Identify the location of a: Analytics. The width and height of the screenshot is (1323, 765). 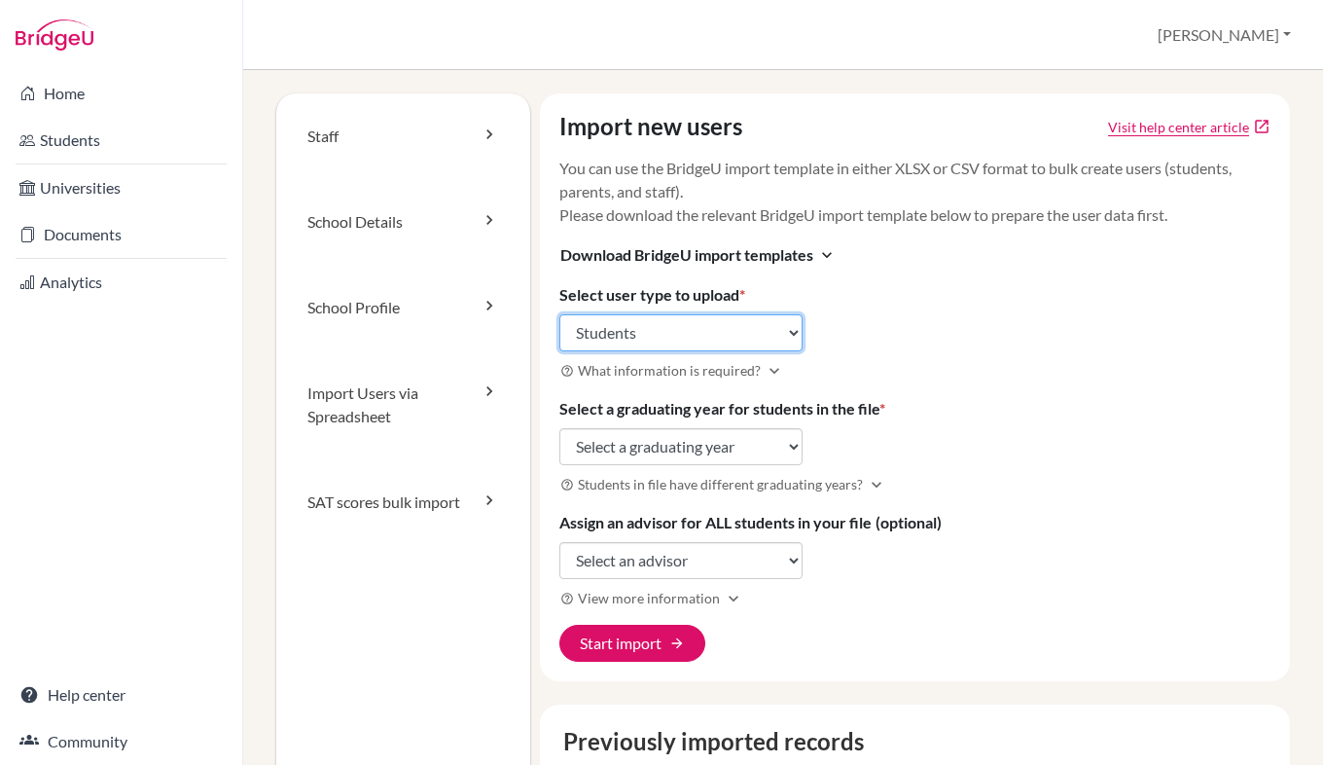
(121, 282).